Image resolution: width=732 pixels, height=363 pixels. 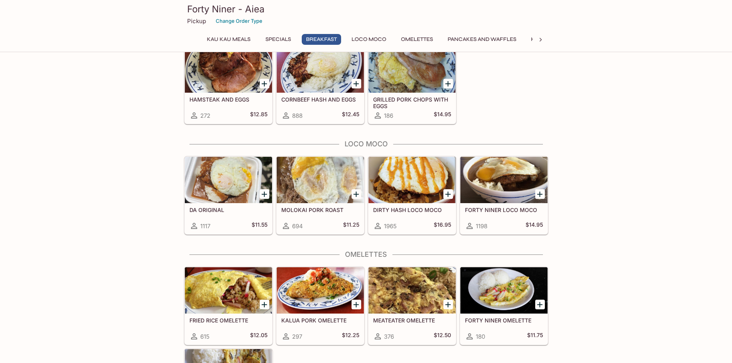 What do you see at coordinates (228, 69) in the screenshot?
I see `div: HAMSTEAK AND EGGS` at bounding box center [228, 69].